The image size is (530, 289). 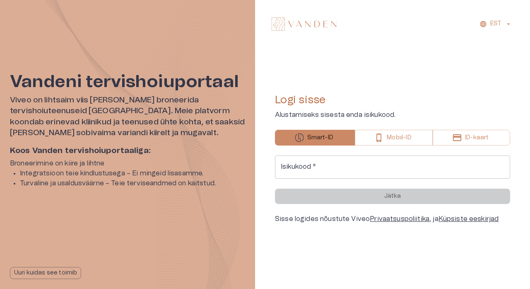 I want to click on p: Mobiil-ID, so click(x=399, y=138).